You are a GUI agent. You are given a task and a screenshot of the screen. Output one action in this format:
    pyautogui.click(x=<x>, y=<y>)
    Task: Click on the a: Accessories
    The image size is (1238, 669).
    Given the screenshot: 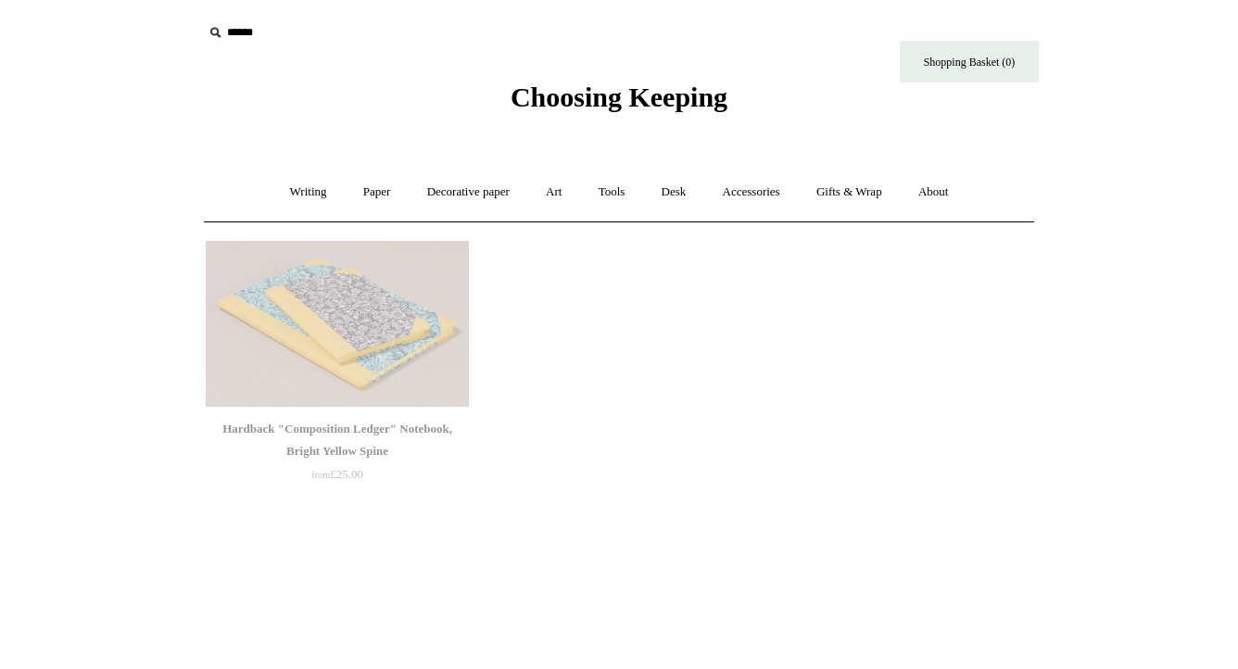 What is the action you would take?
    pyautogui.click(x=752, y=192)
    